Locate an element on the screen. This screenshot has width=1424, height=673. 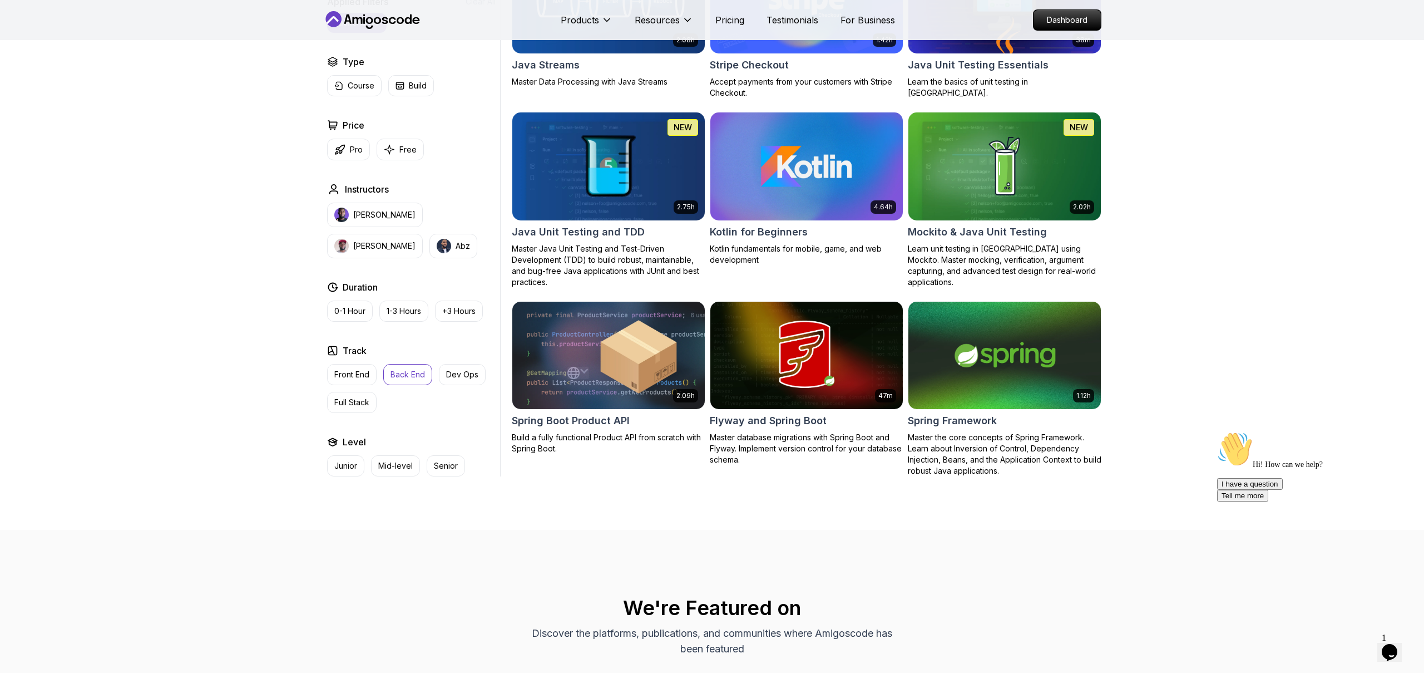
p: Senior is located at coordinates (446, 466).